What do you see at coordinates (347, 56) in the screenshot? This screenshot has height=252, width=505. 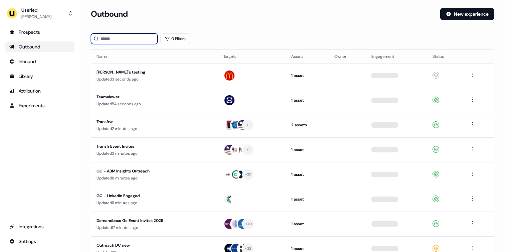 I see `th: Owner` at bounding box center [347, 56].